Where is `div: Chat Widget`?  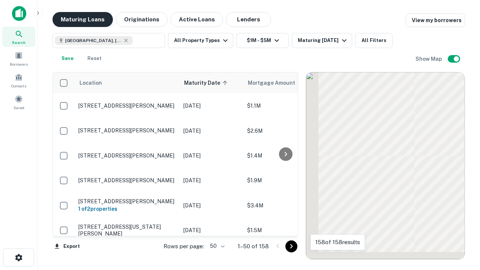 div: Chat Widget is located at coordinates (461, 228).